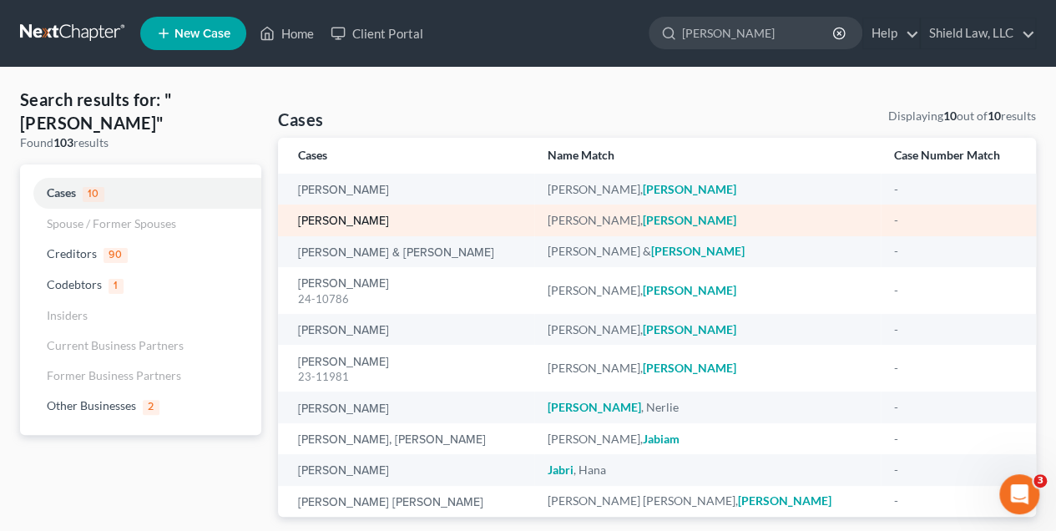 This screenshot has width=1056, height=531. What do you see at coordinates (140, 224) in the screenshot?
I see `a: Spouse / Former Spouses` at bounding box center [140, 224].